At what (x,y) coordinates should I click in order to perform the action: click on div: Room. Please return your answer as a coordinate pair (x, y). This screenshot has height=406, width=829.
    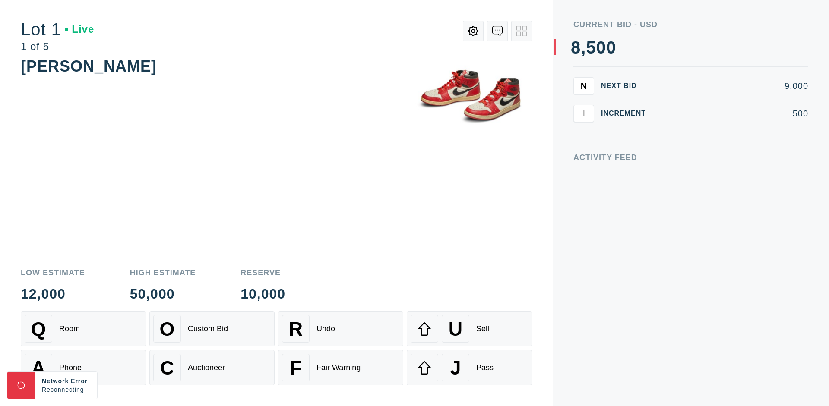
    Looking at the image, I should click on (70, 329).